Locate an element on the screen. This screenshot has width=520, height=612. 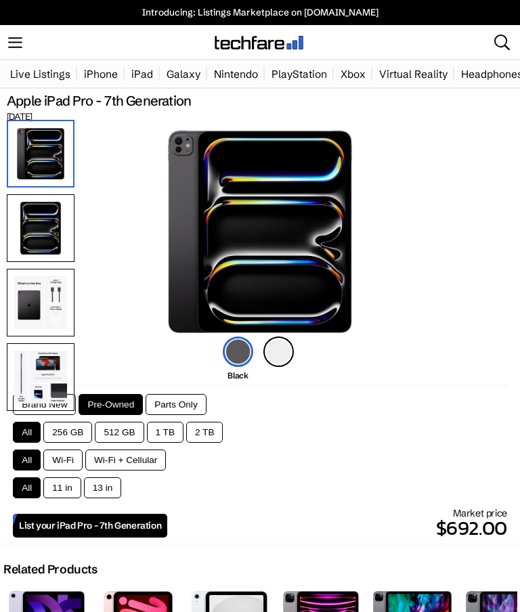
a: Xbox is located at coordinates (353, 74).